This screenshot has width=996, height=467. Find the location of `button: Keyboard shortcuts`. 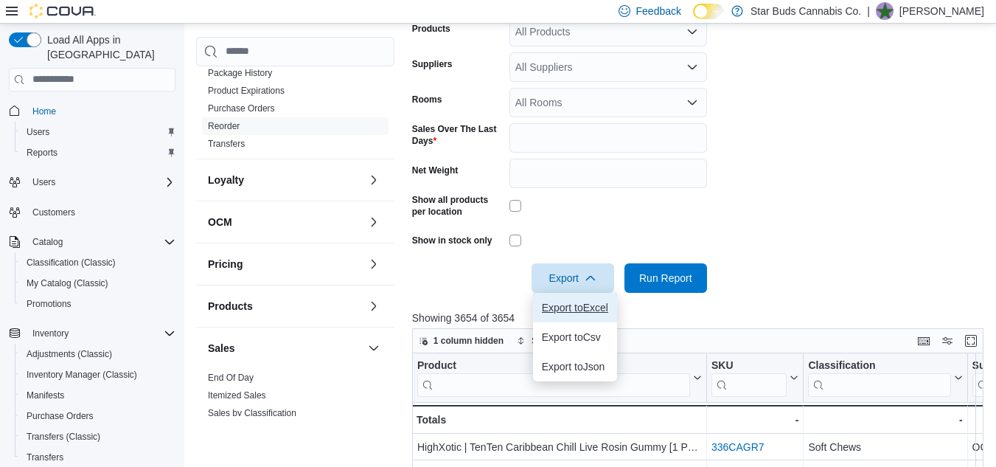

button: Keyboard shortcuts is located at coordinates (924, 341).